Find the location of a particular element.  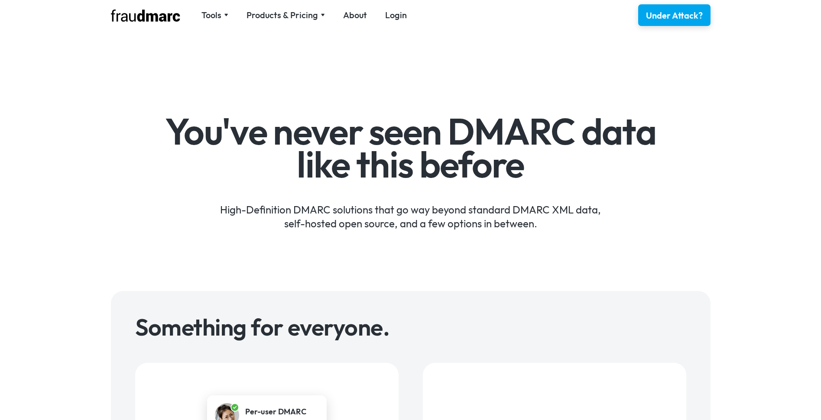

h1: You've never seen DMARC data like this before is located at coordinates (410, 148).